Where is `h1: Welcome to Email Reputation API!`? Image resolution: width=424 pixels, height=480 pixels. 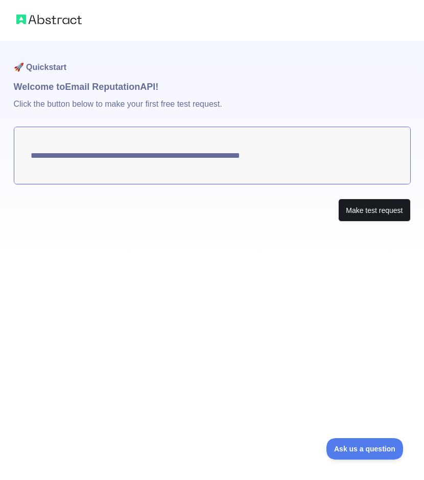 h1: Welcome to Email Reputation API! is located at coordinates (212, 87).